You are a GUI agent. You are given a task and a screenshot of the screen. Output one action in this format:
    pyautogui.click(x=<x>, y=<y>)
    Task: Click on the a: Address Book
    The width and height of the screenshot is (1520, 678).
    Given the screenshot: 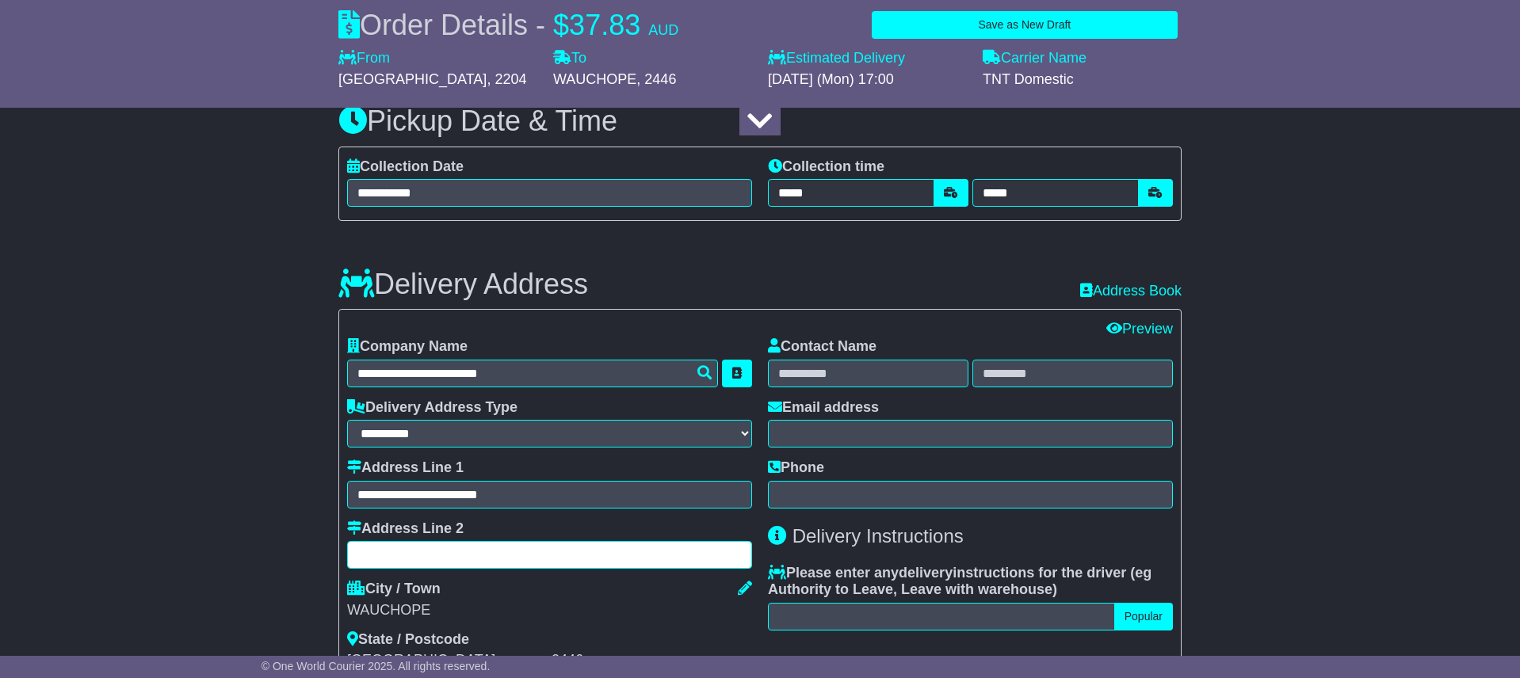 What is the action you would take?
    pyautogui.click(x=1131, y=291)
    